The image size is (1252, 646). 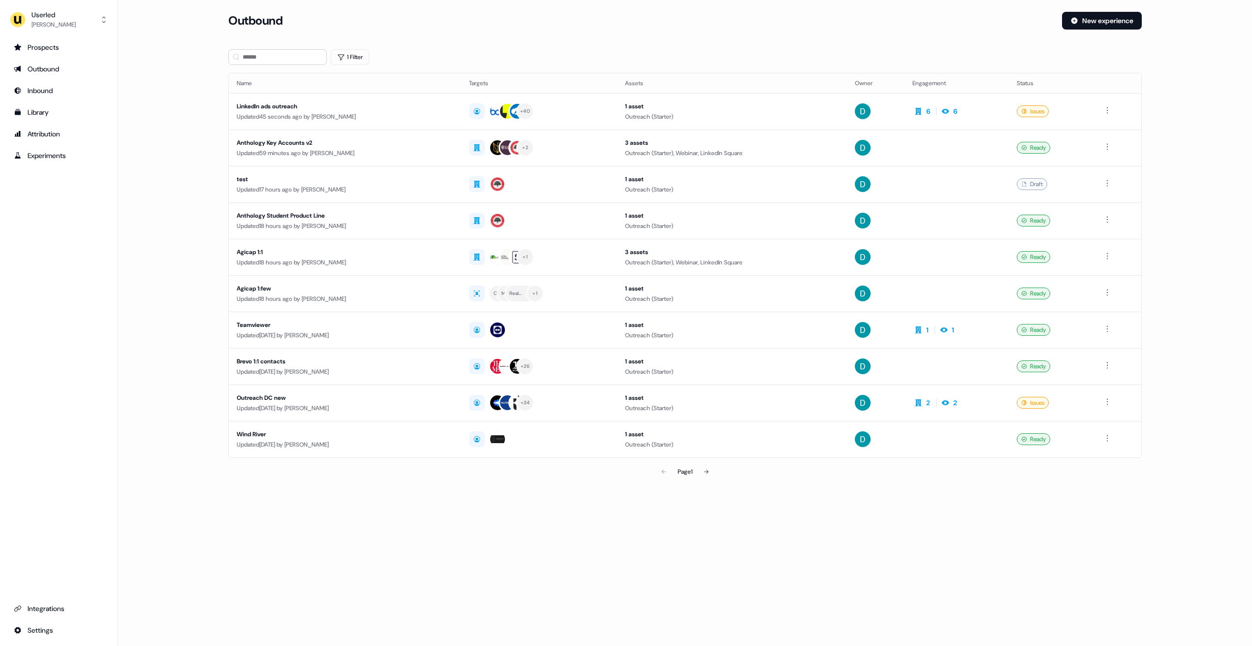 I want to click on th: Engagement, so click(x=957, y=83).